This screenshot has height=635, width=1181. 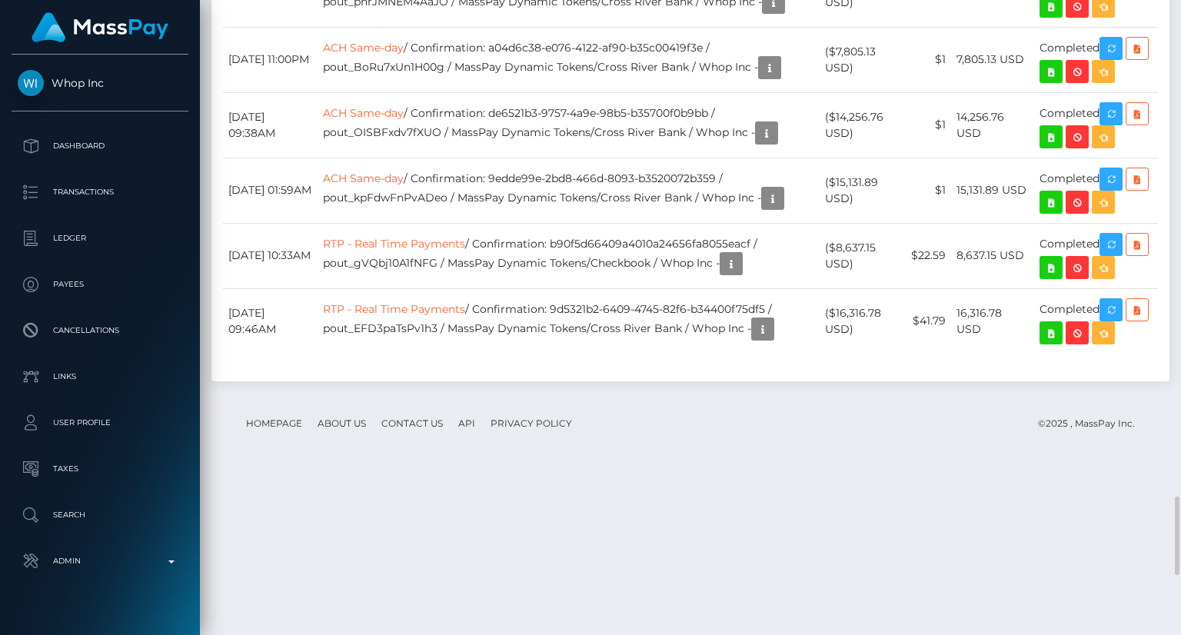 What do you see at coordinates (928, 321) in the screenshot?
I see `td: $41.79` at bounding box center [928, 321].